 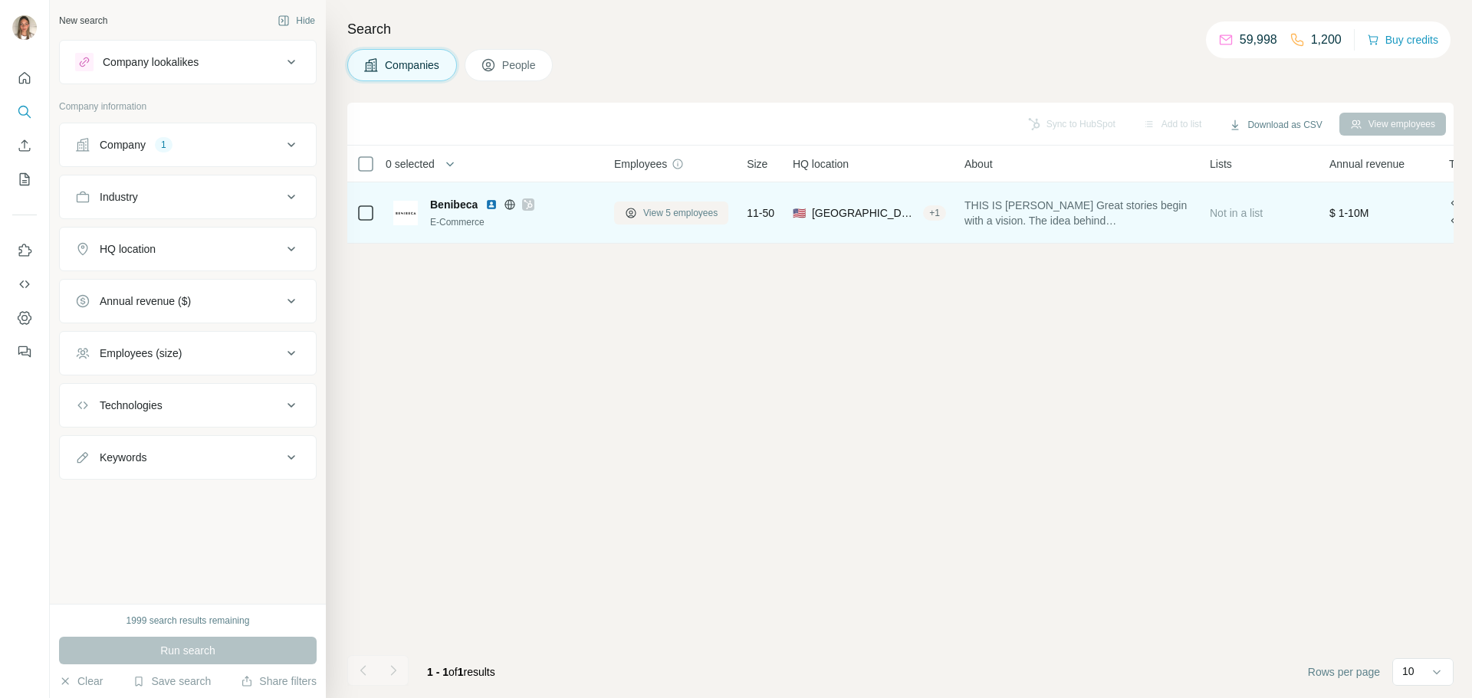 What do you see at coordinates (820, 164) in the screenshot?
I see `span: HQ location` at bounding box center [820, 164].